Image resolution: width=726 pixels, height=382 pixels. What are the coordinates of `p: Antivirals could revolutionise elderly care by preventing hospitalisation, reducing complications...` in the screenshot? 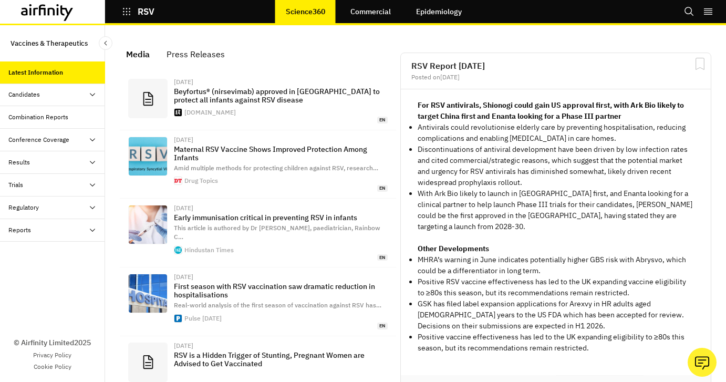 It's located at (556, 133).